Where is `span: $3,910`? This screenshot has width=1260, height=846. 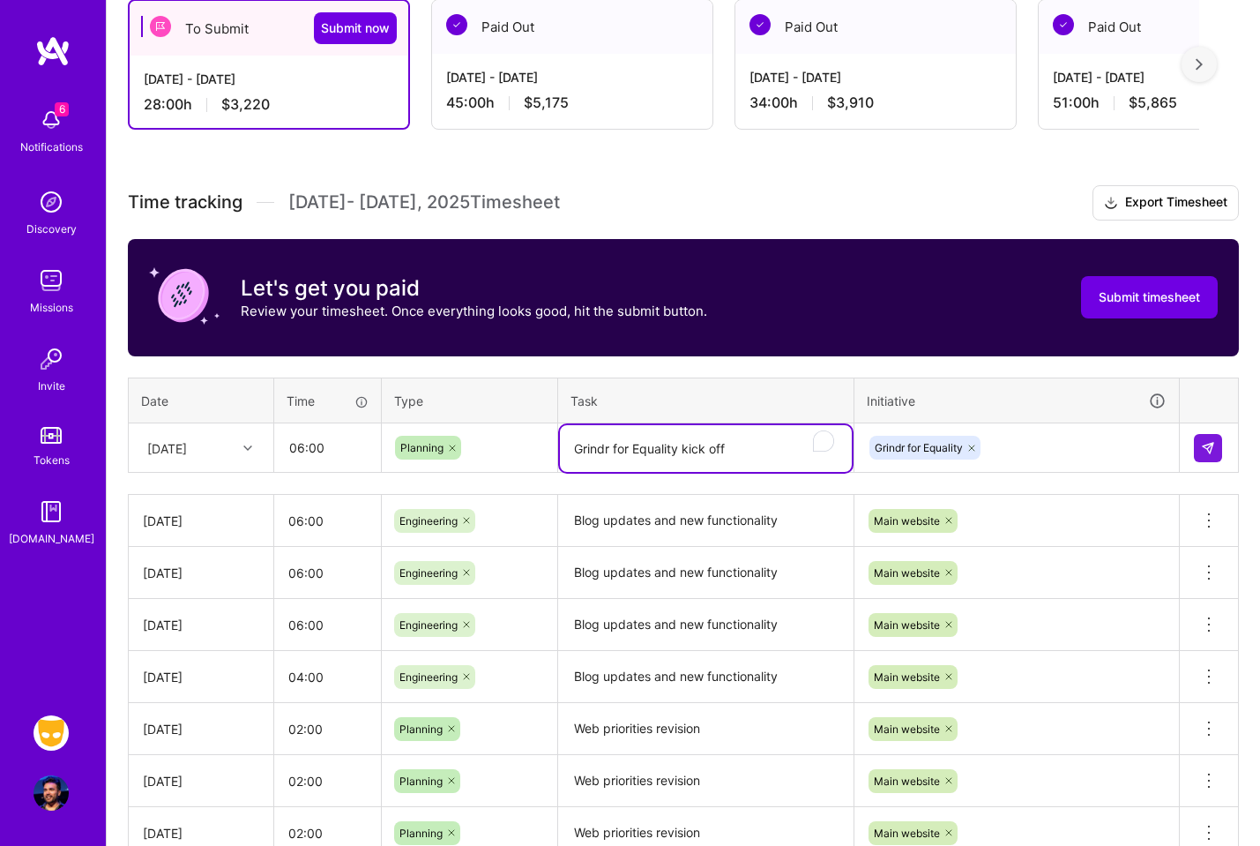 span: $3,910 is located at coordinates (850, 102).